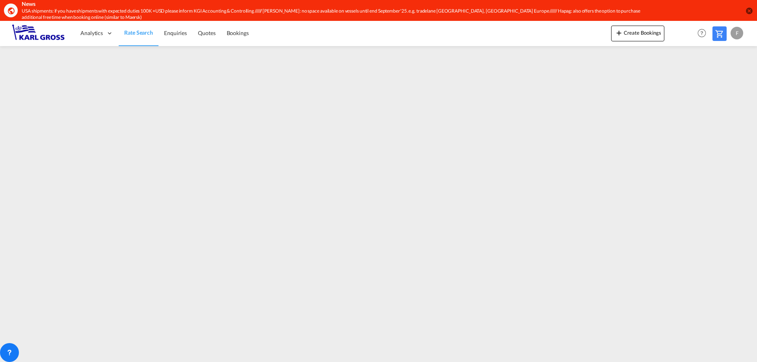 This screenshot has height=362, width=757. What do you see at coordinates (91, 33) in the screenshot?
I see `span: Analytics` at bounding box center [91, 33].